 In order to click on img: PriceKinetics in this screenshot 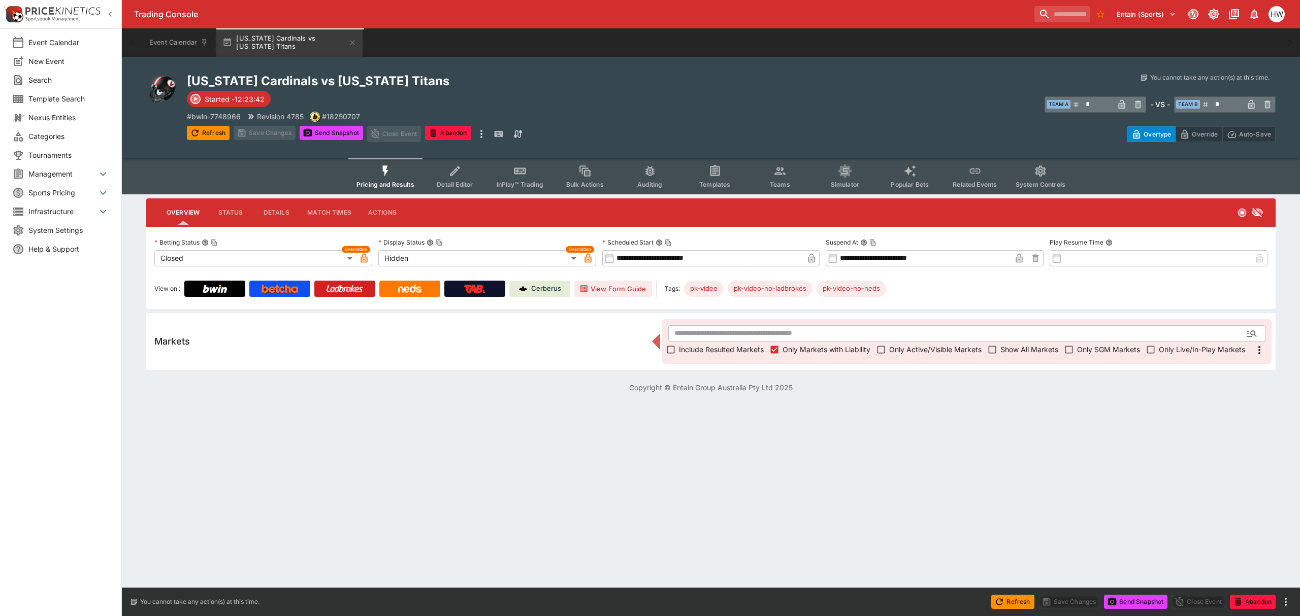, I will do `click(63, 11)`.